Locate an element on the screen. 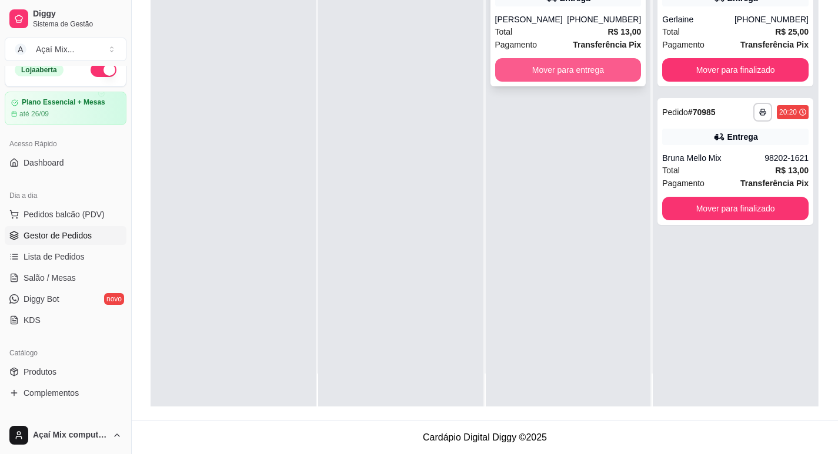 This screenshot has height=454, width=838. span: KDS is located at coordinates (32, 320).